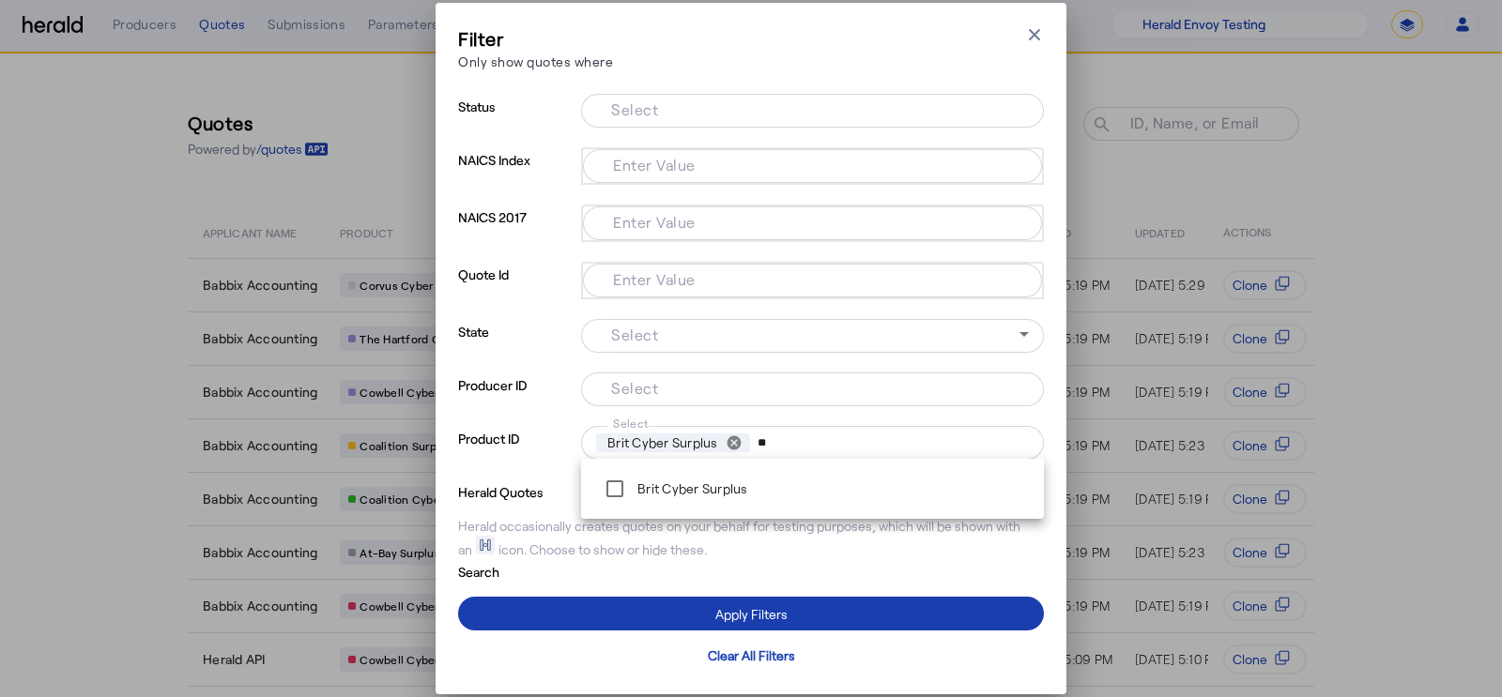 Image resolution: width=1502 pixels, height=697 pixels. Describe the element at coordinates (751, 655) in the screenshot. I see `button: Clear All Filters` at that location.